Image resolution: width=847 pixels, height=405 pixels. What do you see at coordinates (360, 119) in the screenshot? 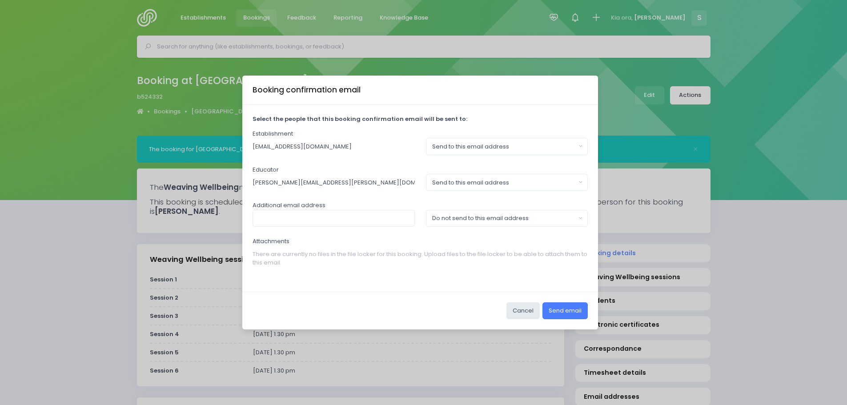
I see `strong: Select the people that this booking confirmation email will be sent to:` at bounding box center [360, 119].